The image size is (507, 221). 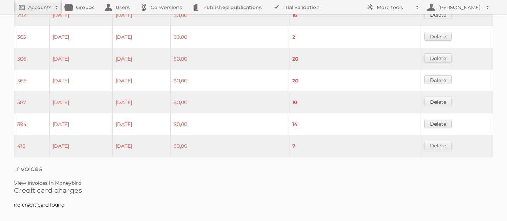 What do you see at coordinates (32, 81) in the screenshot?
I see `td: 366` at bounding box center [32, 81].